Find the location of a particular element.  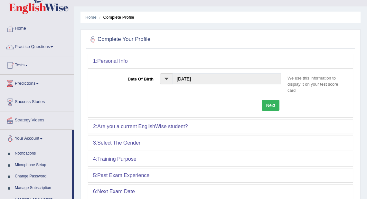

p: We use this information to display it on your test score card is located at coordinates (316, 84).